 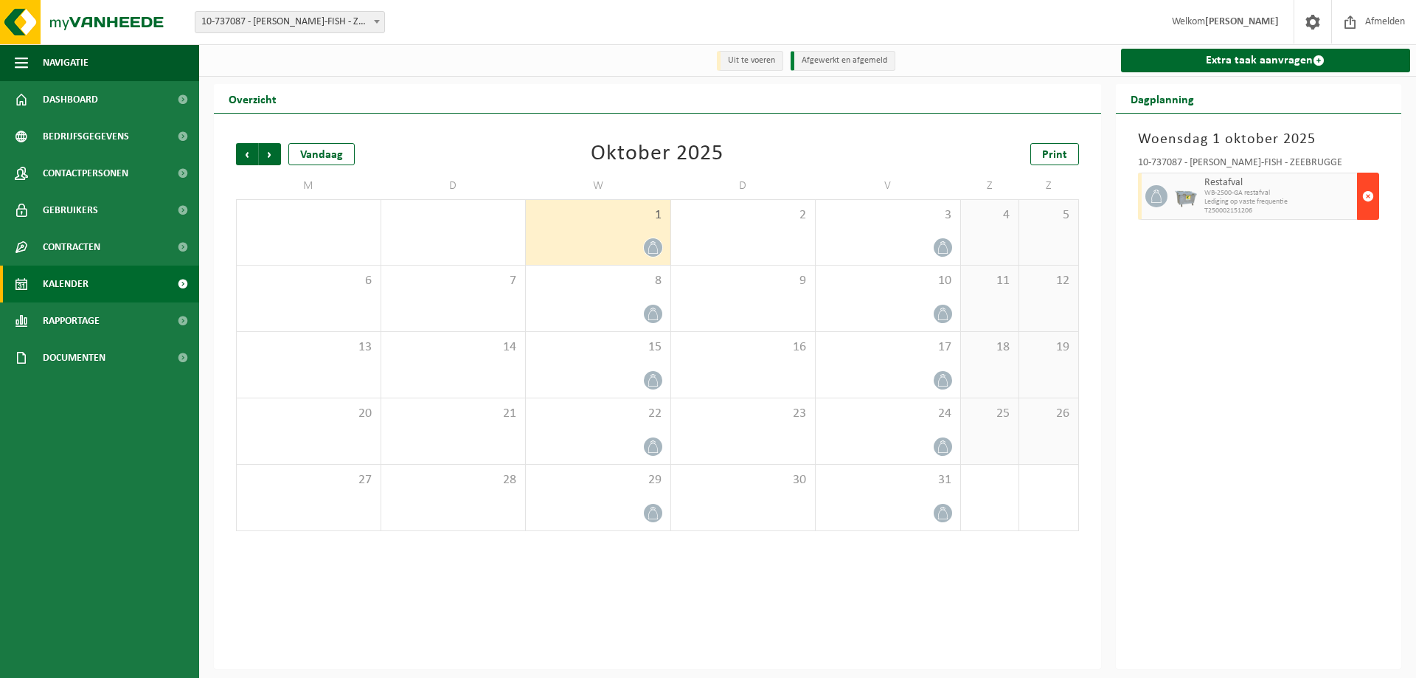 What do you see at coordinates (308, 281) in the screenshot?
I see `span: 6` at bounding box center [308, 281].